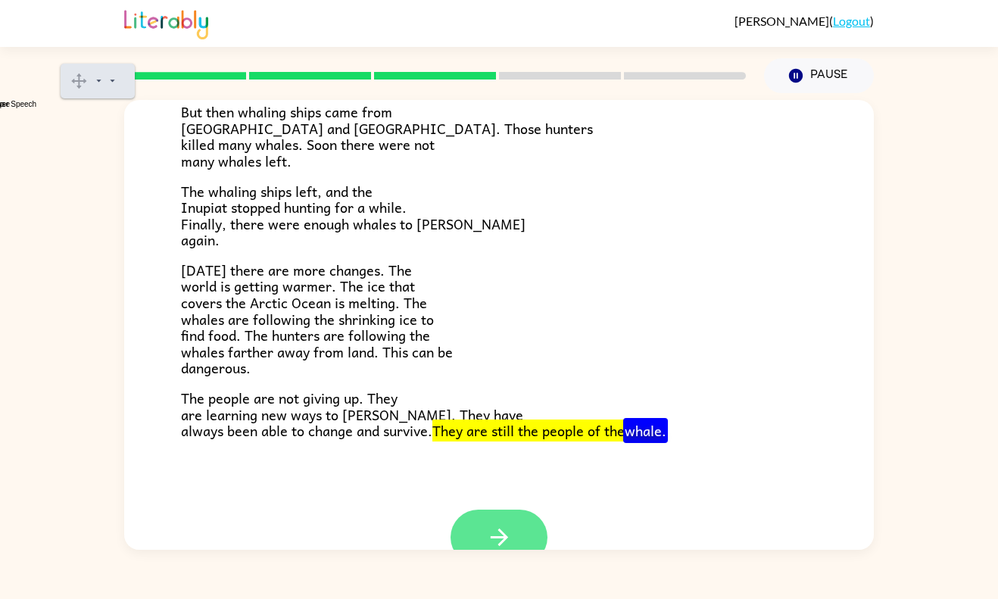 The height and width of the screenshot is (599, 998). I want to click on img: Literably, so click(166, 23).